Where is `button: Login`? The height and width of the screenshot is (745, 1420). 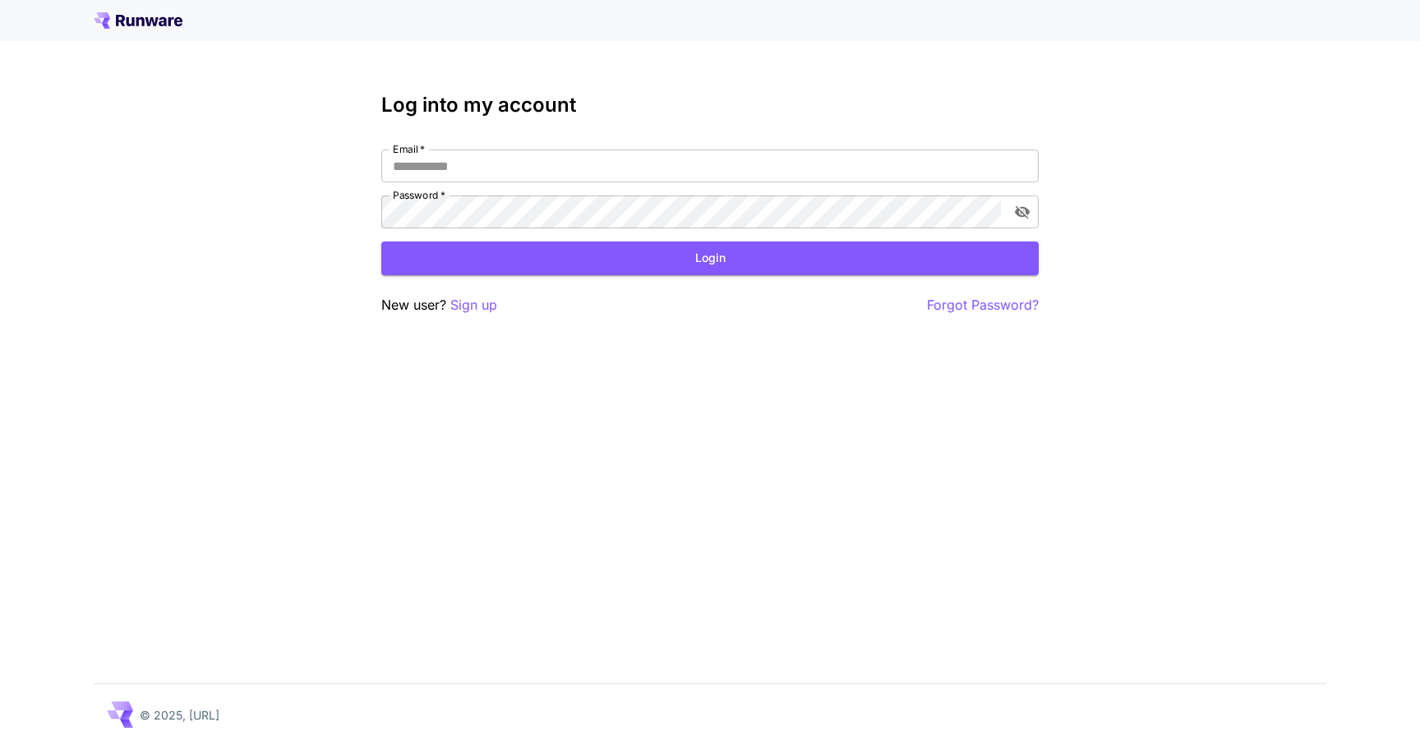 button: Login is located at coordinates (710, 258).